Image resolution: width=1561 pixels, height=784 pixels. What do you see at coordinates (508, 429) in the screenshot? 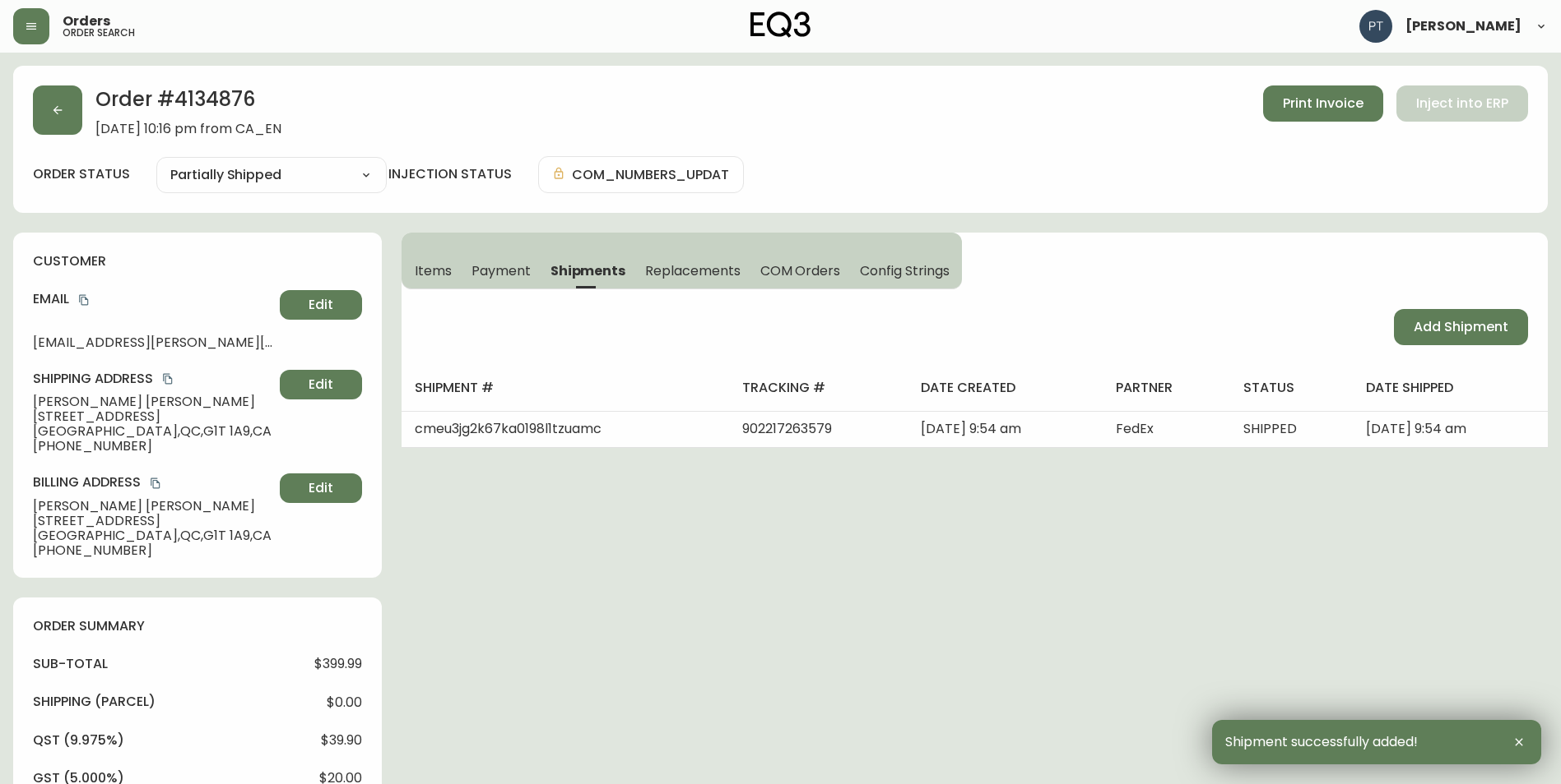
I see `span: cmeu3jg2k67ka0198l1tzuamc` at bounding box center [508, 429].